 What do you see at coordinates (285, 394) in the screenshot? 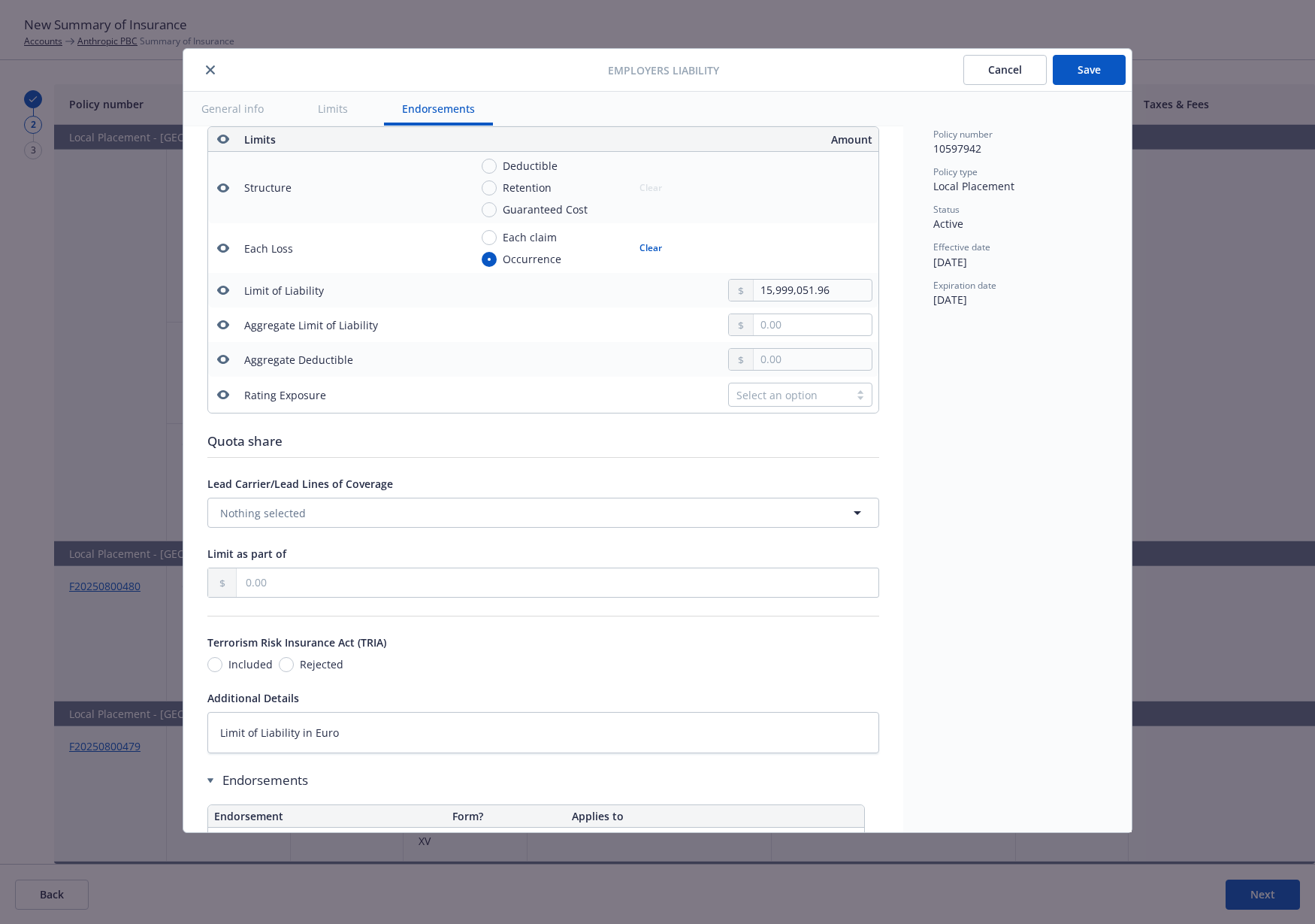
I see `div: Rating Exposure` at bounding box center [285, 394].